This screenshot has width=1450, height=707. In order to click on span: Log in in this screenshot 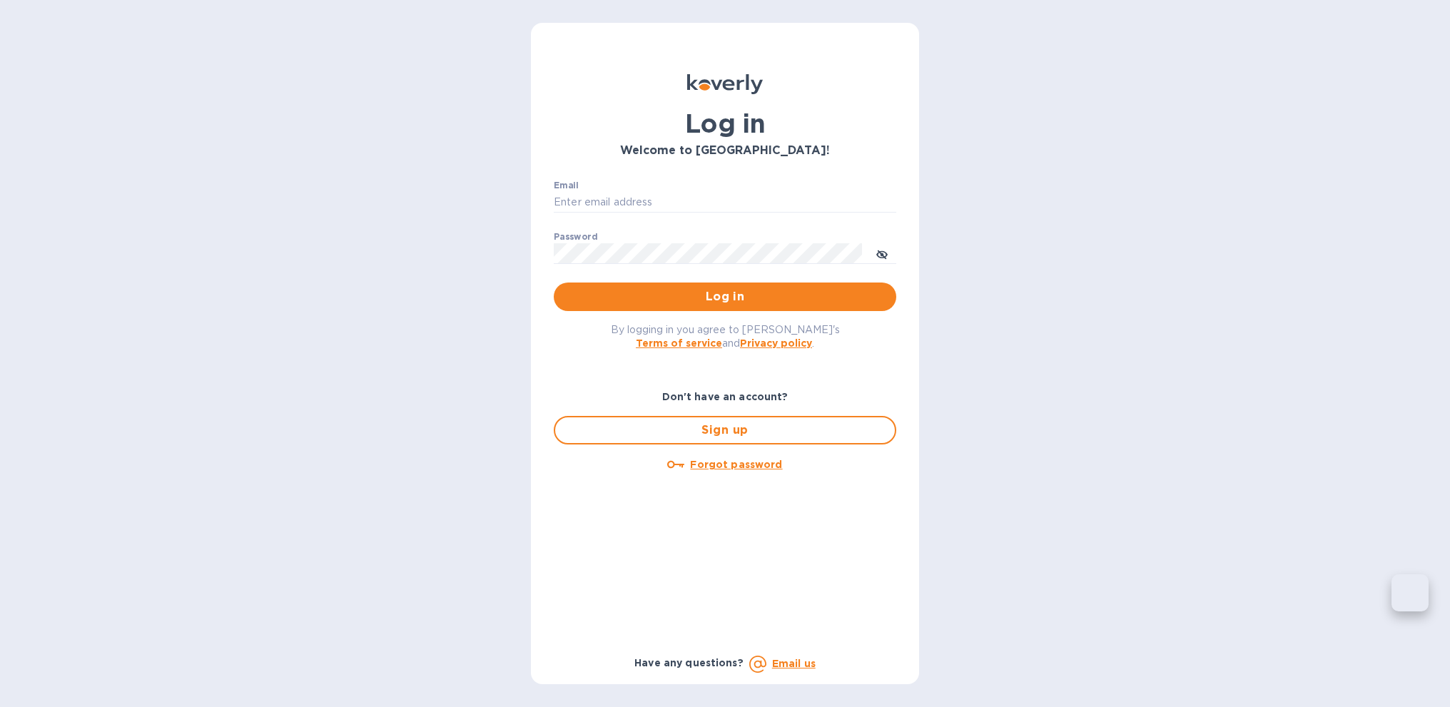, I will do `click(725, 297)`.